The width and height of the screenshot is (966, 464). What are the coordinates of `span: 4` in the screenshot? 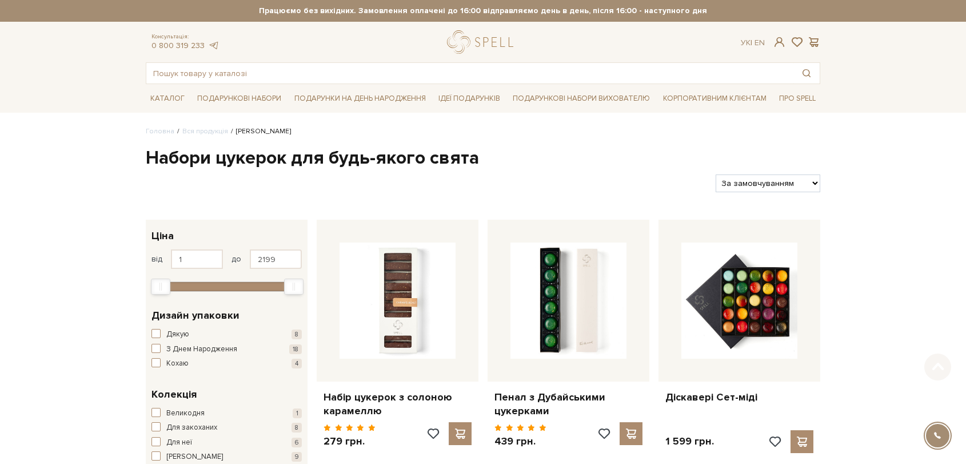 It's located at (297, 363).